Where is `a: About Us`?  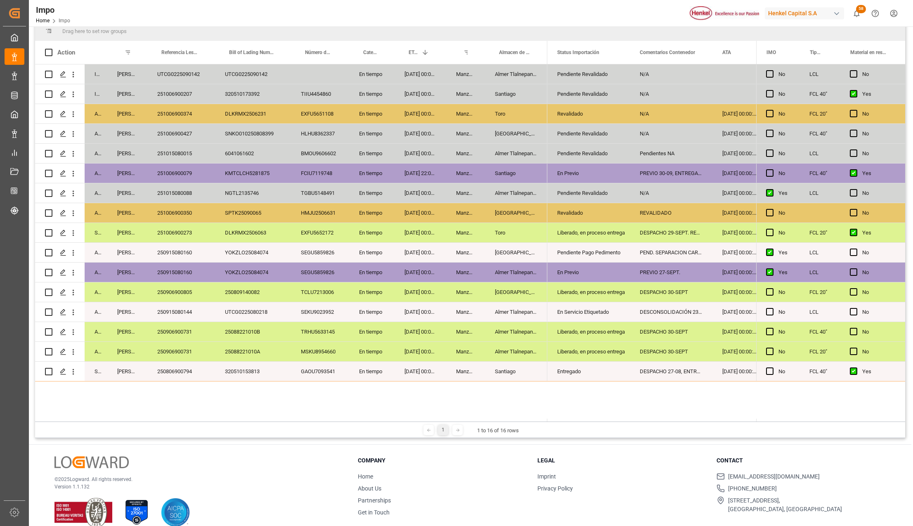
a: About Us is located at coordinates (369, 488).